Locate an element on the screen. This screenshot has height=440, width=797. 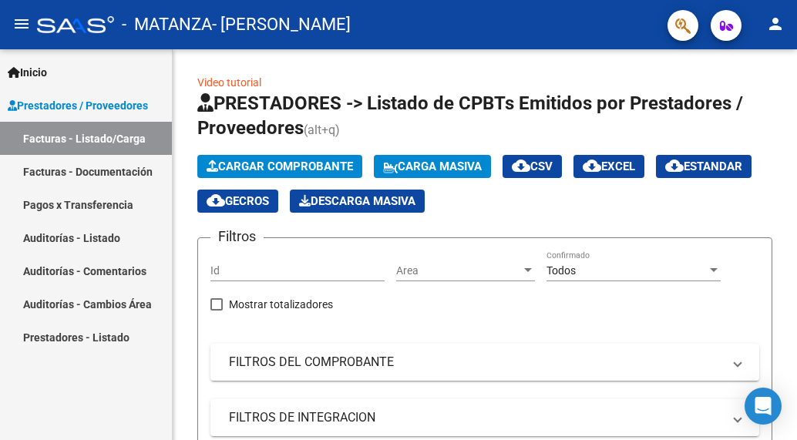
span: PRESTADORES -> Listado de CPBTs Emitidos por Prestadores / Proveedores is located at coordinates (470, 116).